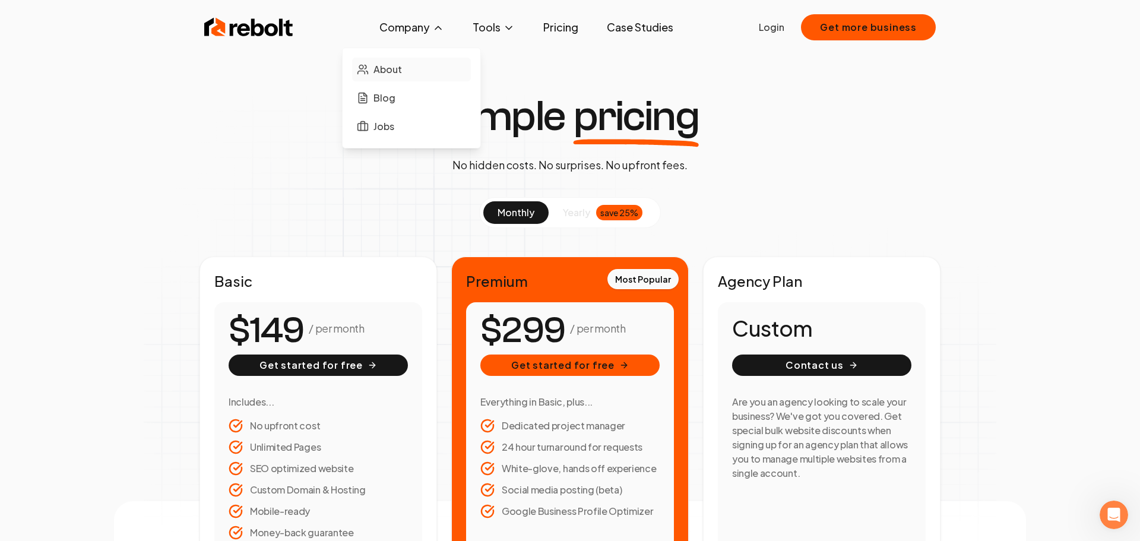 The image size is (1140, 541). Describe the element at coordinates (822, 365) in the screenshot. I see `a: Contact us` at that location.